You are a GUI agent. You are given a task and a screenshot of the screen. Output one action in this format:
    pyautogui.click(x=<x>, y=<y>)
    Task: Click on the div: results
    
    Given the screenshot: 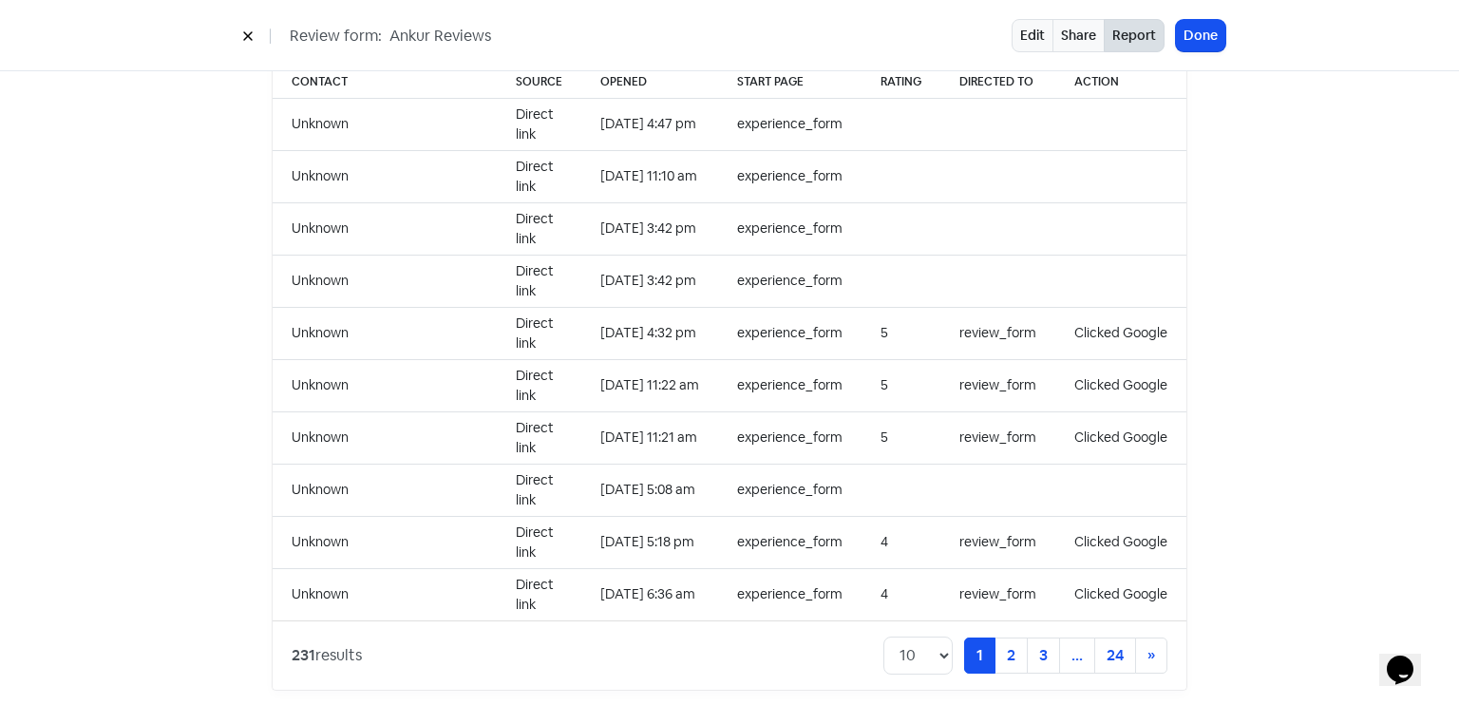 What is the action you would take?
    pyautogui.click(x=327, y=655)
    